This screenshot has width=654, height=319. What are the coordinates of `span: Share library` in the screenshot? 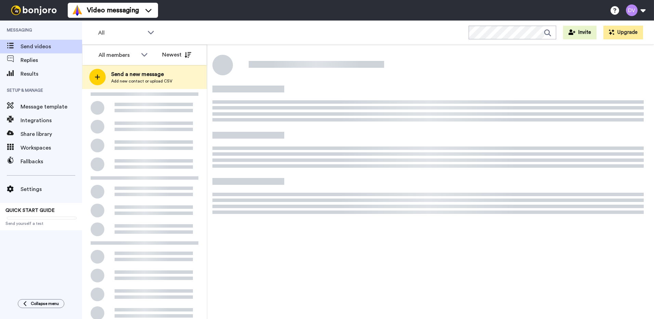 It's located at (51, 134).